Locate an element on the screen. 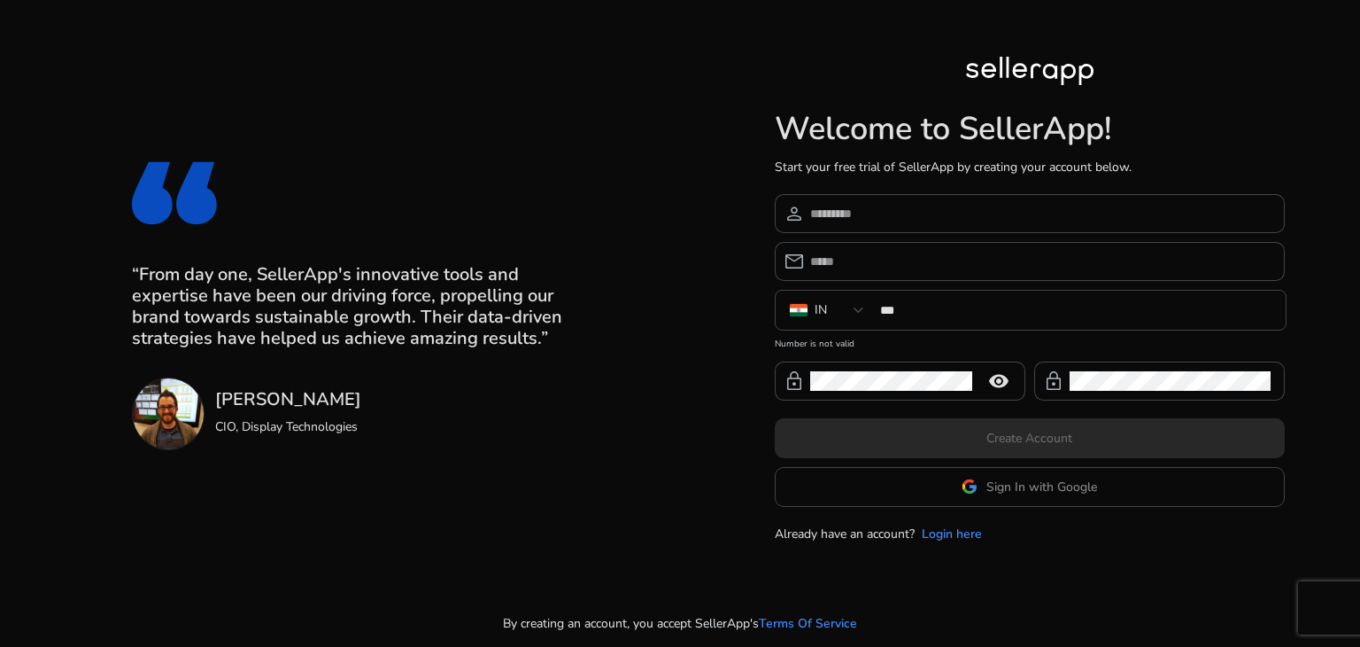  a: Login here is located at coordinates (952, 533).